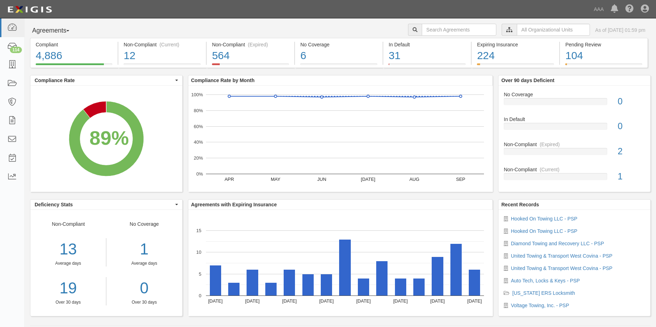  I want to click on a: Compliant4,886, so click(74, 66).